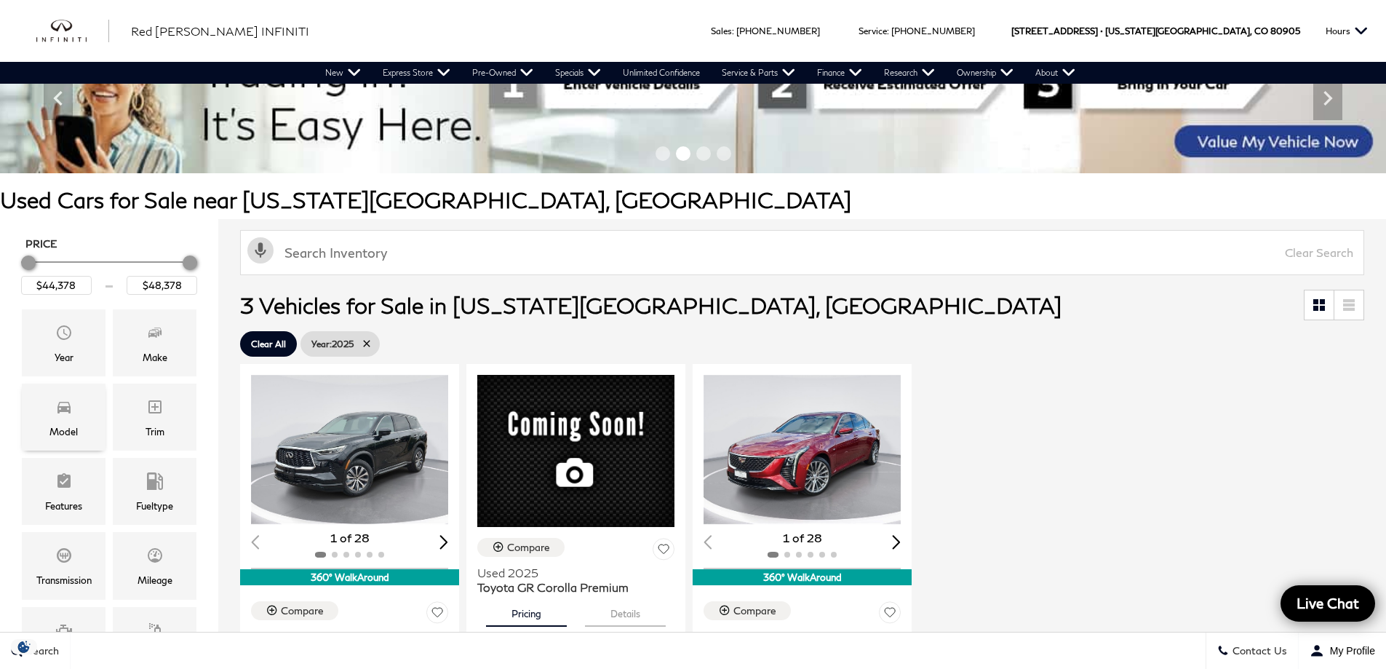 The width and height of the screenshot is (1386, 669). I want to click on a: Ownership, so click(985, 73).